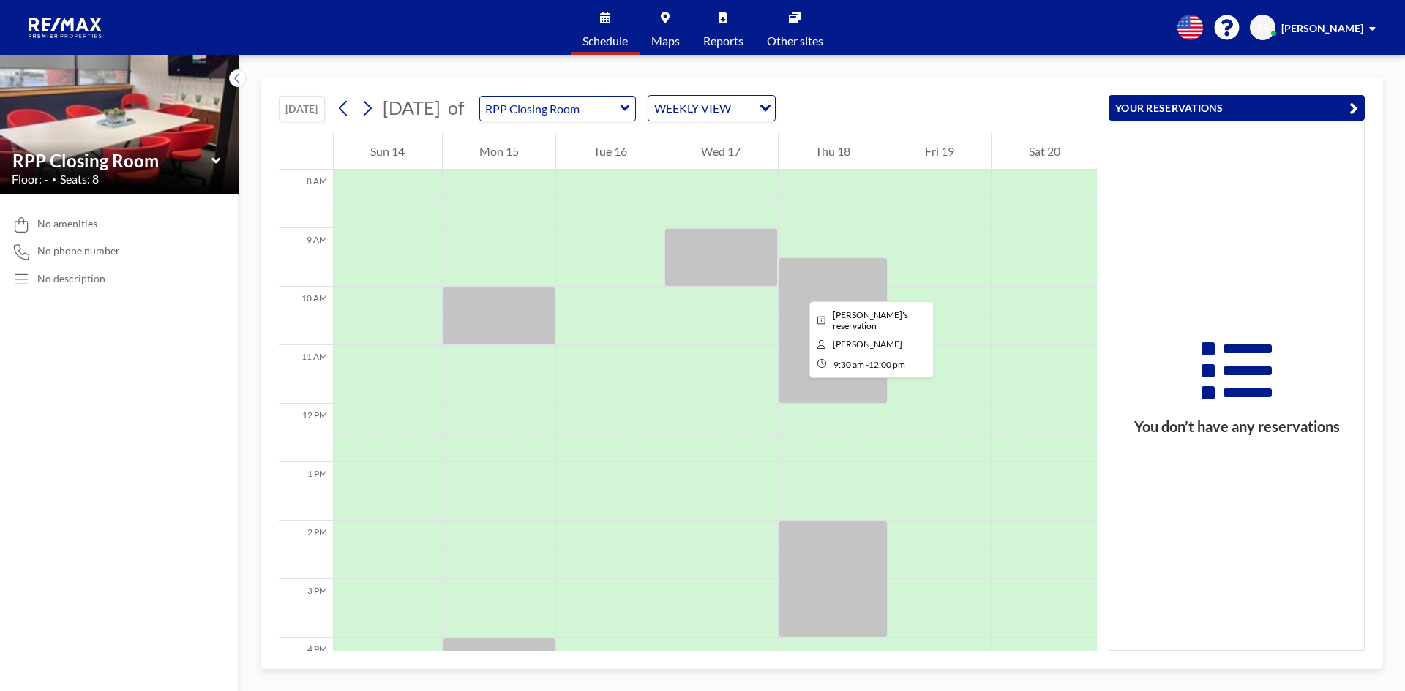  Describe the element at coordinates (71, 279) in the screenshot. I see `div: No description` at that location.